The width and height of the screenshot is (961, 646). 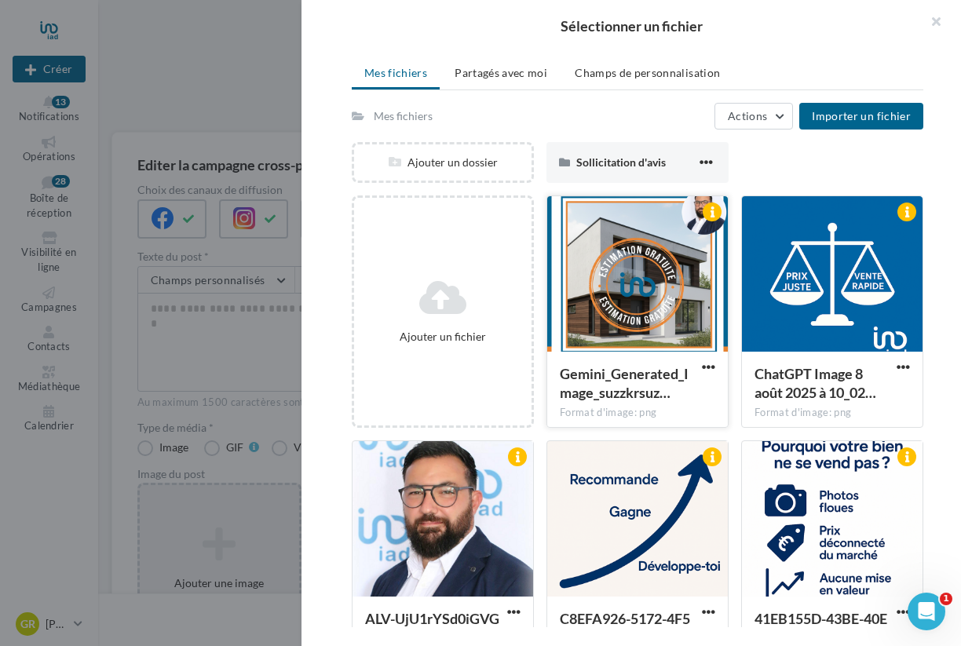 What do you see at coordinates (946, 599) in the screenshot?
I see `span: 1` at bounding box center [946, 599].